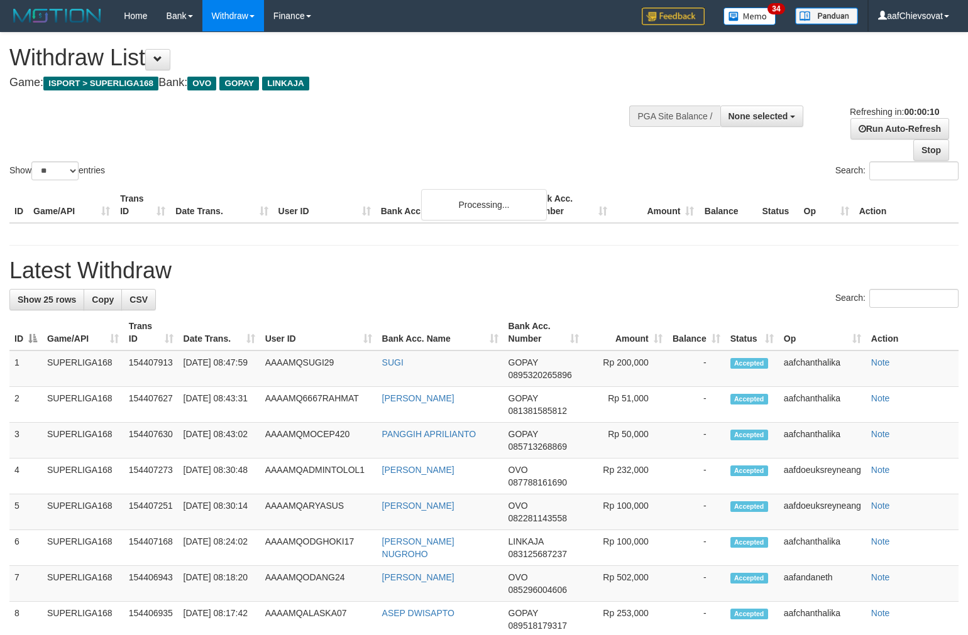 The width and height of the screenshot is (968, 635). I want to click on th: Status, so click(777, 205).